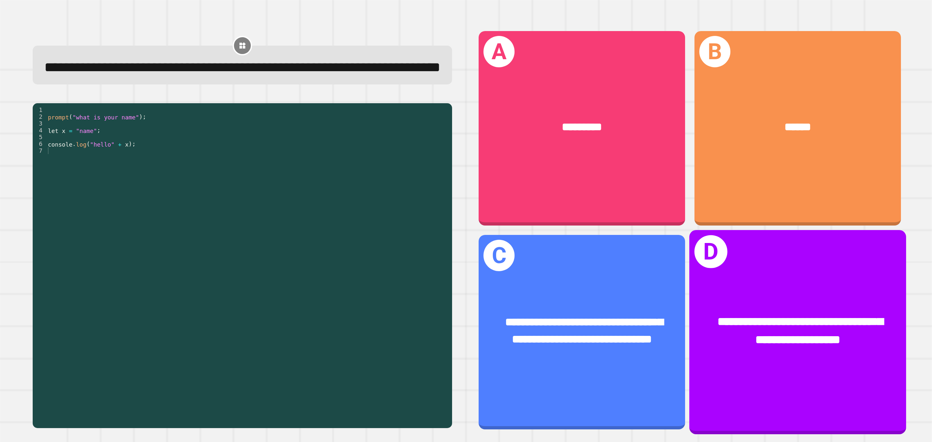 The width and height of the screenshot is (932, 442). Describe the element at coordinates (39, 110) in the screenshot. I see `div: 1` at that location.